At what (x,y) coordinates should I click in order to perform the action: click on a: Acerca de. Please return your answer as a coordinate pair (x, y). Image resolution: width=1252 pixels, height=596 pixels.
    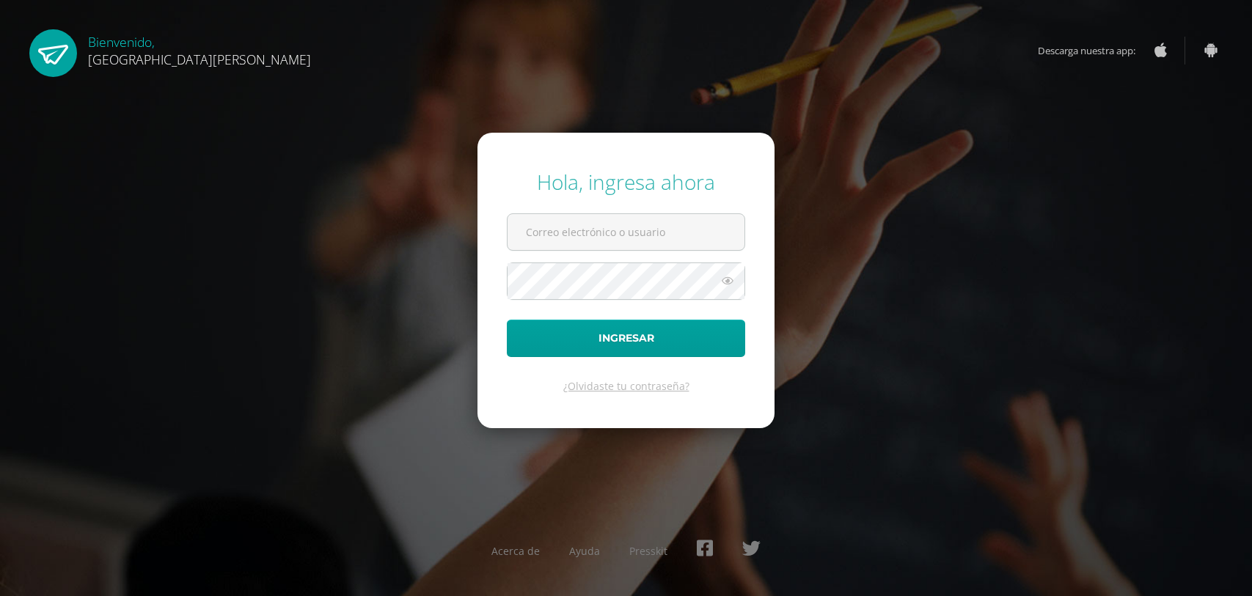
    Looking at the image, I should click on (516, 551).